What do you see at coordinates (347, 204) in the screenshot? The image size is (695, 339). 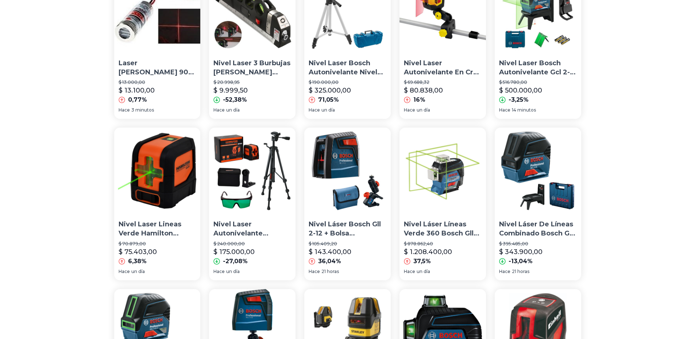 I see `a: Nivel Láser Bosch Gll 2-12 + Bolsa ProtectoraNivel Láser Bosch Gll 2-12 + Bolsa Protectora$ 105.4...` at bounding box center [347, 204].